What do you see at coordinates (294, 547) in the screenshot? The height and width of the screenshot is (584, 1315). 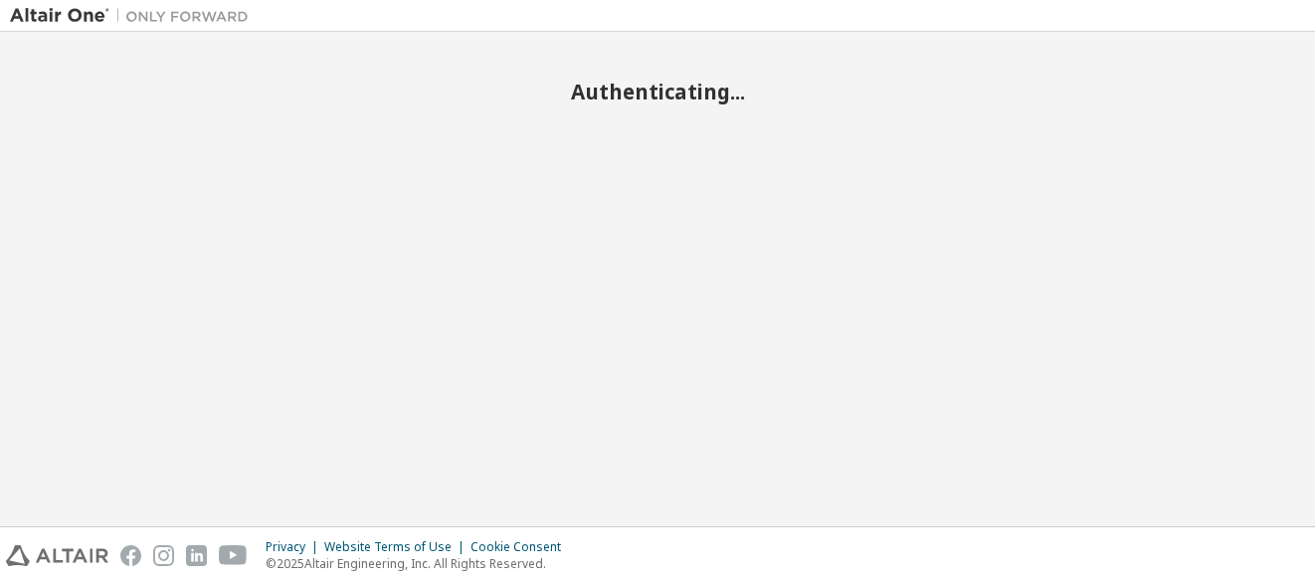 I see `div: Privacy` at bounding box center [294, 547].